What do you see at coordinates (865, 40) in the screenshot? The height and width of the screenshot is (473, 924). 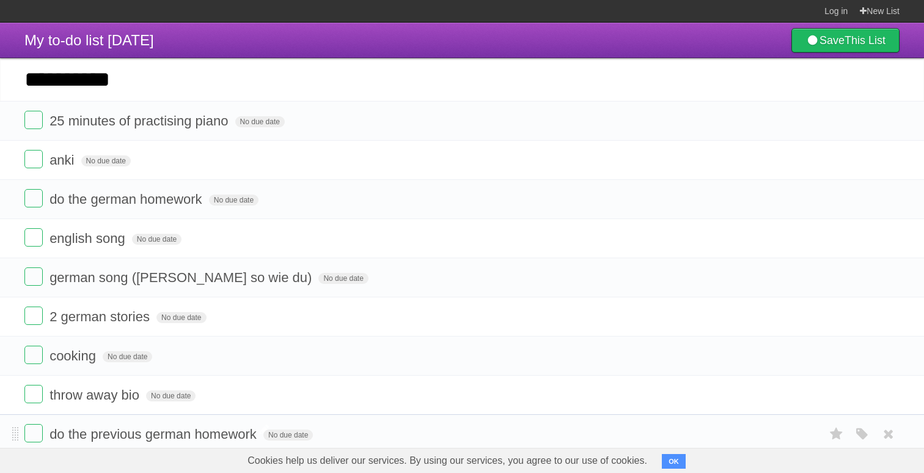 I see `b: This List` at bounding box center [865, 40].